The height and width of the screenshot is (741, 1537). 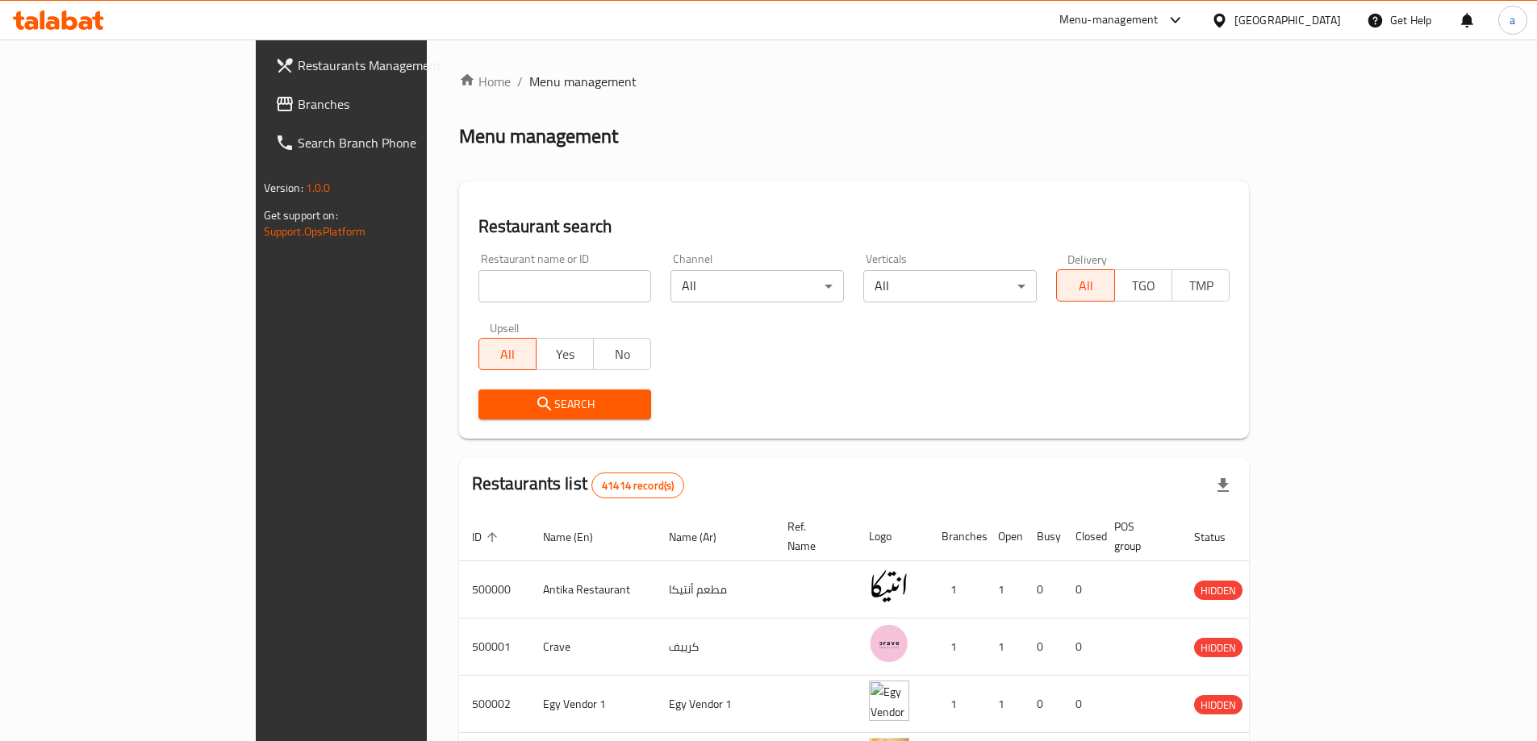 What do you see at coordinates (387, 104) in the screenshot?
I see `a: Branches` at bounding box center [387, 104].